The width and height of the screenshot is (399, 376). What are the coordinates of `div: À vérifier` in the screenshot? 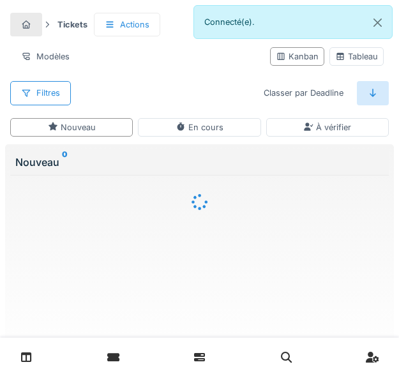 It's located at (327, 127).